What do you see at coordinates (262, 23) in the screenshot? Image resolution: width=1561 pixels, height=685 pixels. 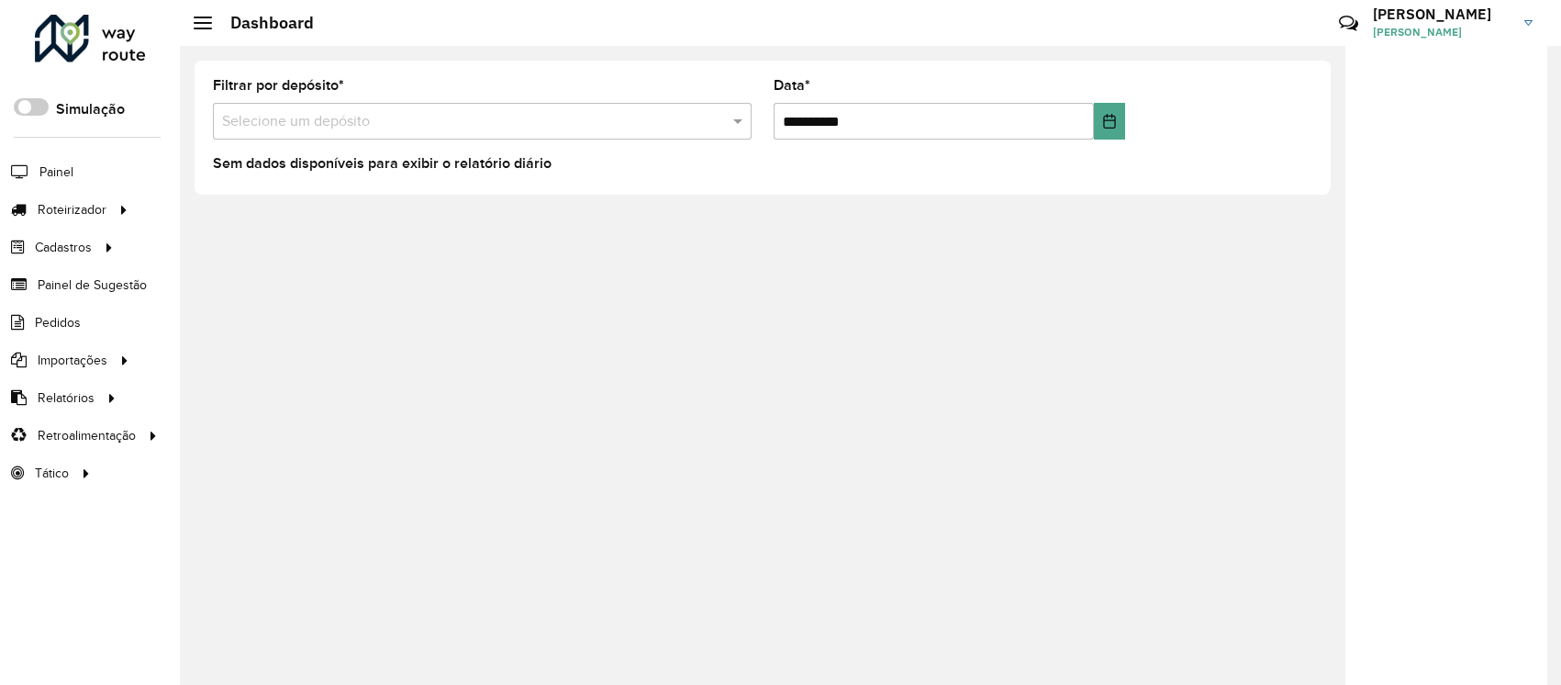 I see `h2: Dashboard` at bounding box center [262, 23].